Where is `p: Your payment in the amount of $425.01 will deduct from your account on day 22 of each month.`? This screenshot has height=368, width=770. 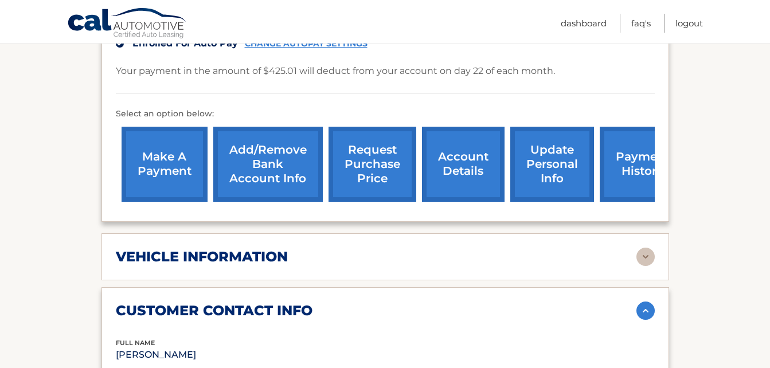
p: Your payment in the amount of $425.01 will deduct from your account on day 22 of each month. is located at coordinates (335, 71).